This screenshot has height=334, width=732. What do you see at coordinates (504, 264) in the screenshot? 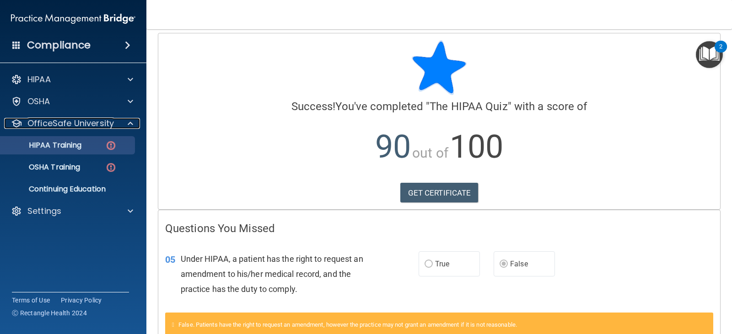
I see `input: False` at bounding box center [504, 264].